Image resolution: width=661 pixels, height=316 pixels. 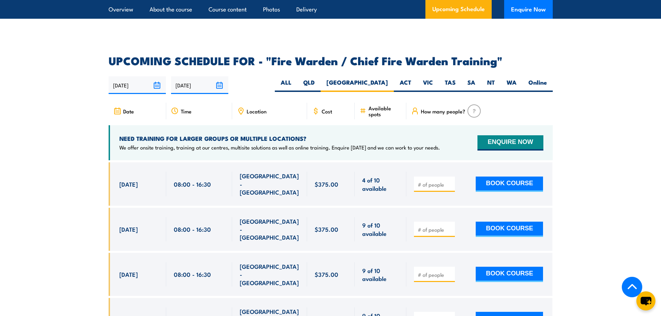 What do you see at coordinates (646, 301) in the screenshot?
I see `button: chat-button` at bounding box center [646, 301].